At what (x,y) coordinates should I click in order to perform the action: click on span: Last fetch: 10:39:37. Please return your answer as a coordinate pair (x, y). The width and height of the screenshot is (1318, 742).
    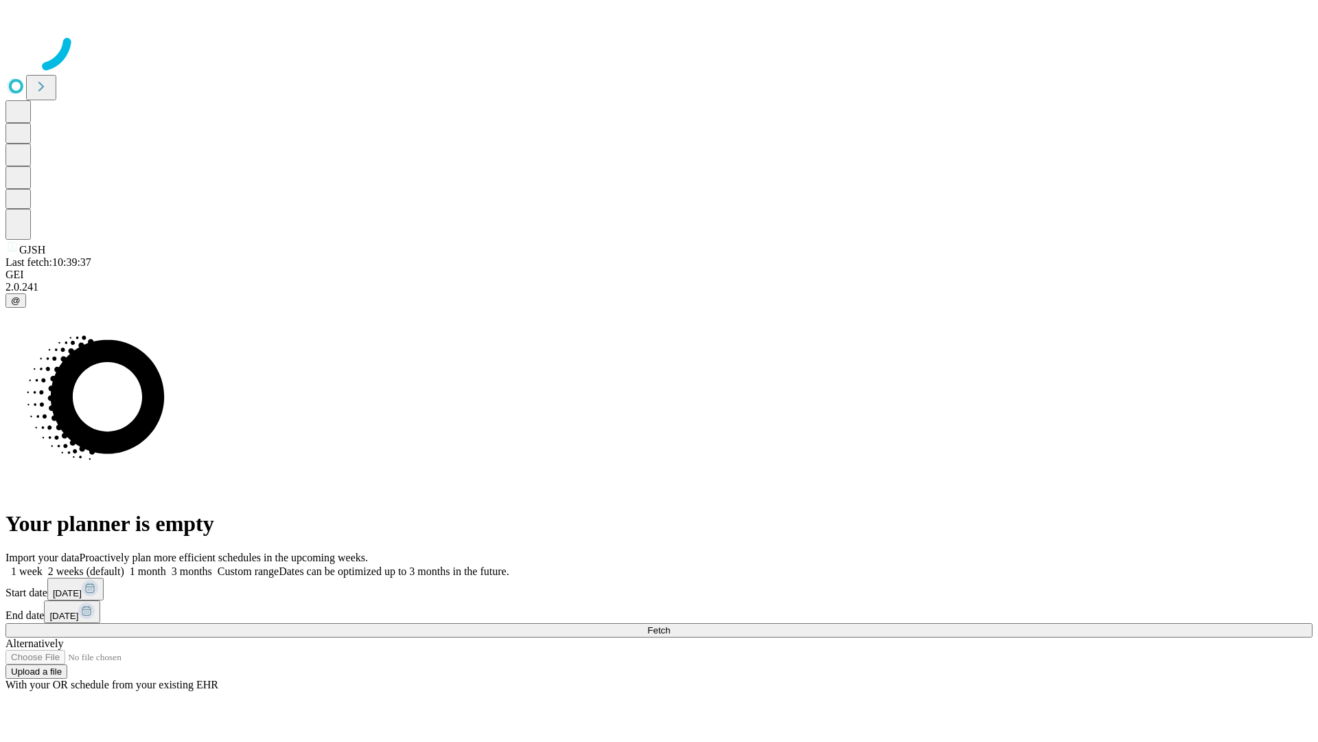
    Looking at the image, I should click on (48, 262).